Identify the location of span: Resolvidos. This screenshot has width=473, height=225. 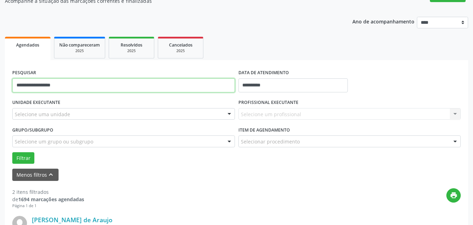
(131, 45).